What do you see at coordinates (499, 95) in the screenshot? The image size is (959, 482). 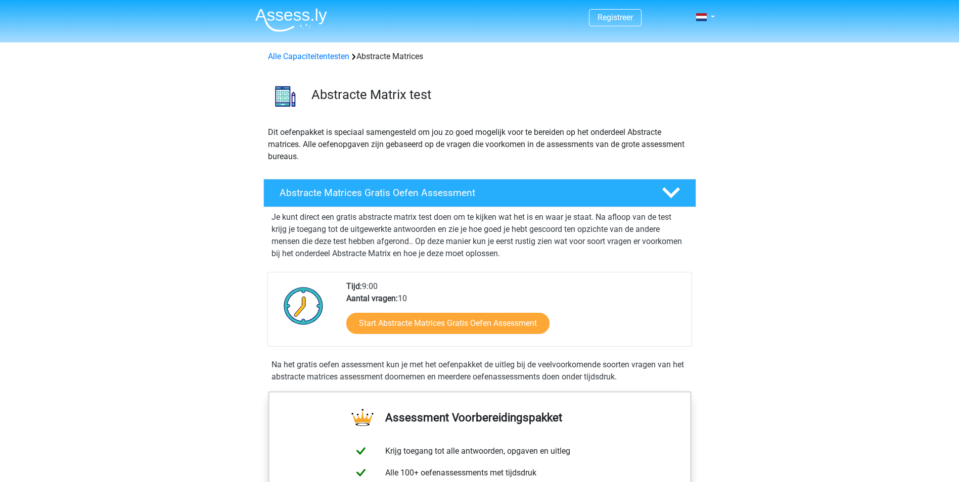 I see `h3: Abstracte Matrix test` at bounding box center [499, 95].